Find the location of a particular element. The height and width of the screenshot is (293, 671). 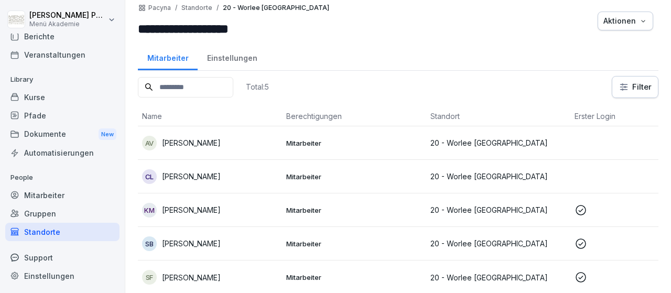

th: Name is located at coordinates (210, 116).